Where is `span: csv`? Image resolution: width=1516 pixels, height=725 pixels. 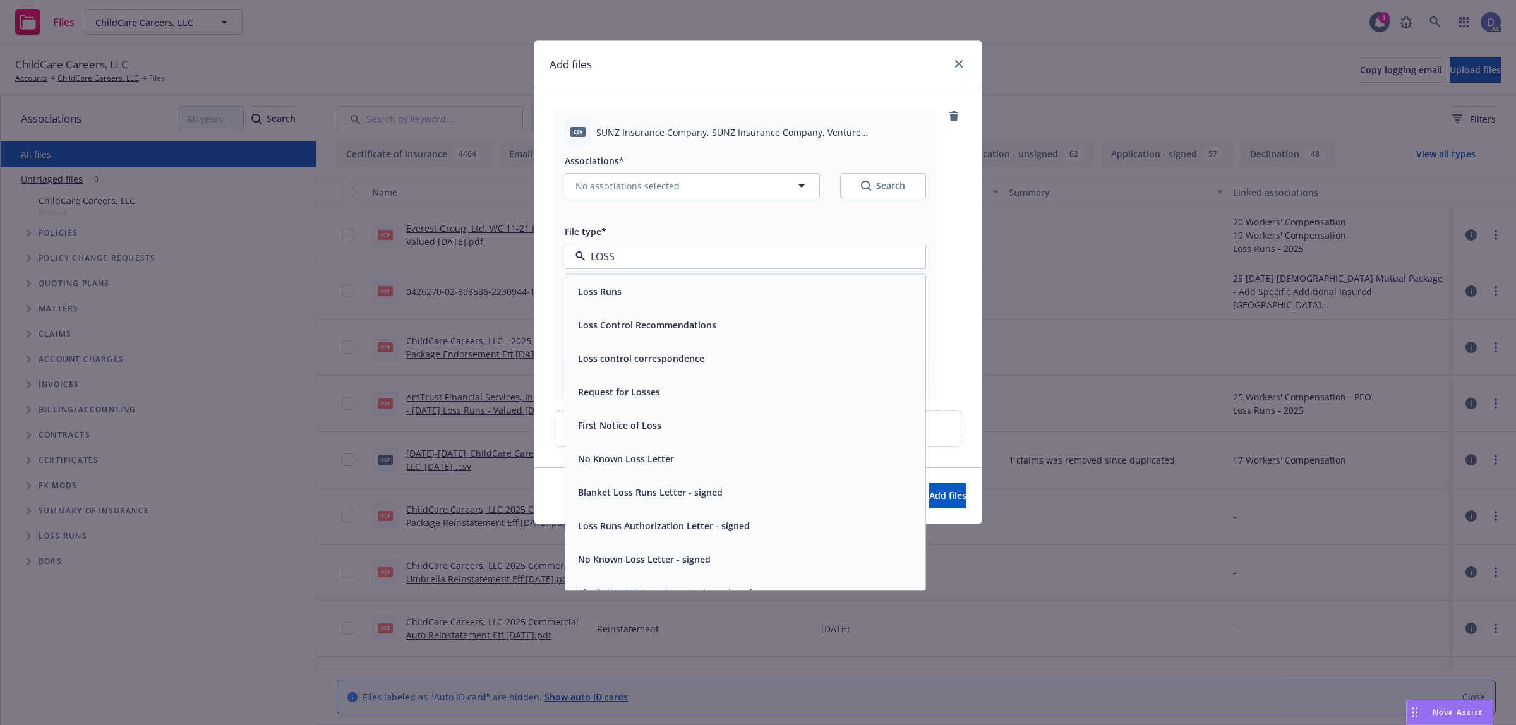
span: csv is located at coordinates (578, 131).